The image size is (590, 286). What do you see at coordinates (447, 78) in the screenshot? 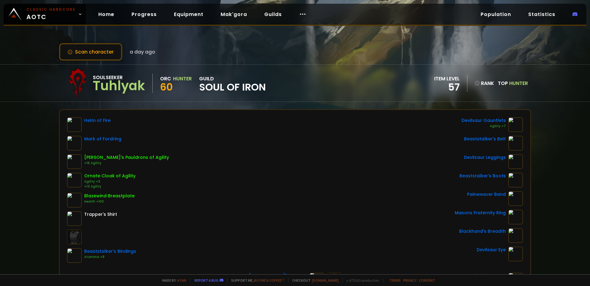
I see `div: item level` at bounding box center [447, 78].